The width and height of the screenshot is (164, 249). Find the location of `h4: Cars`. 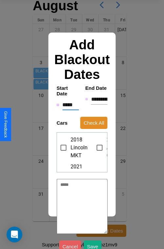

h4: Cars is located at coordinates (62, 122).